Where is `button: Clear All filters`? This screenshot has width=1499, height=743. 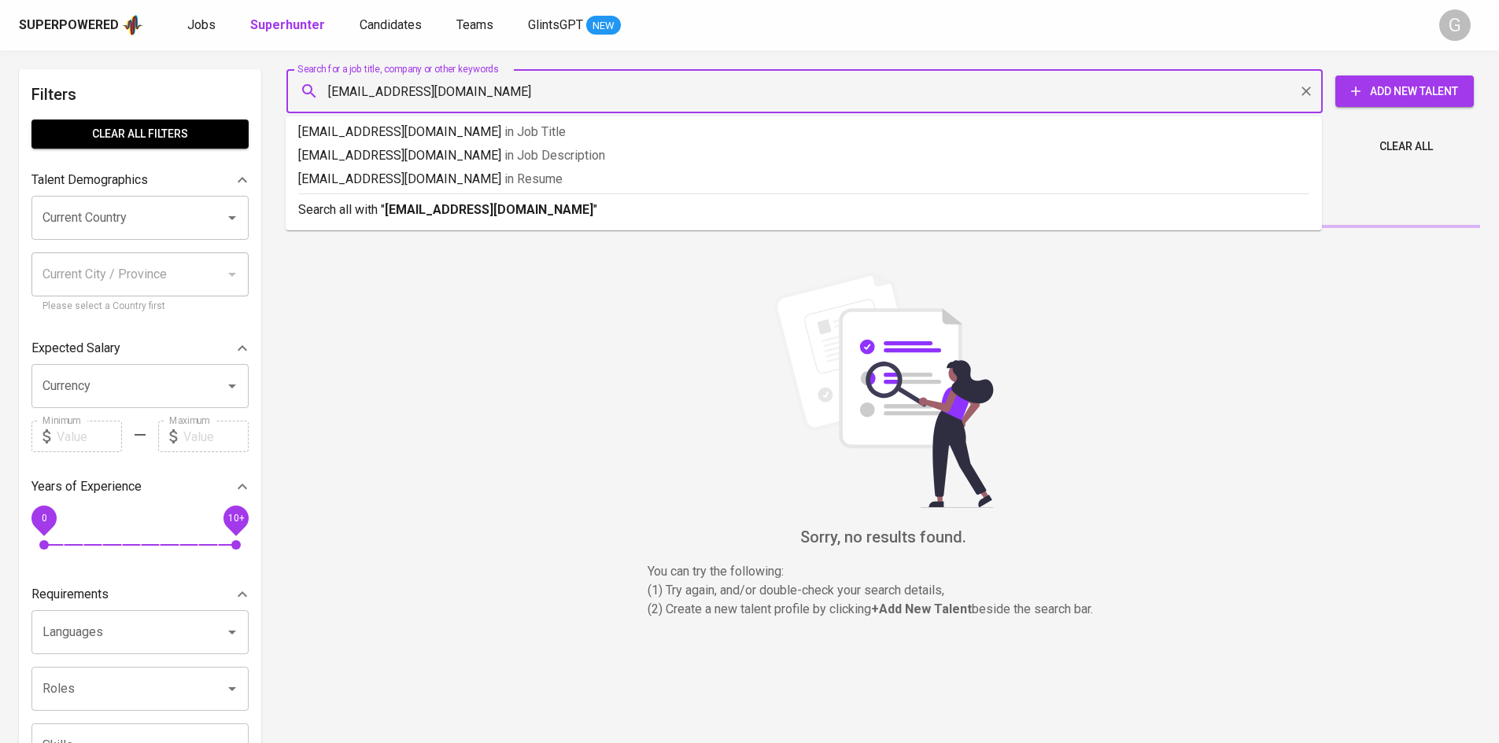
button: Clear All filters is located at coordinates (140, 134).